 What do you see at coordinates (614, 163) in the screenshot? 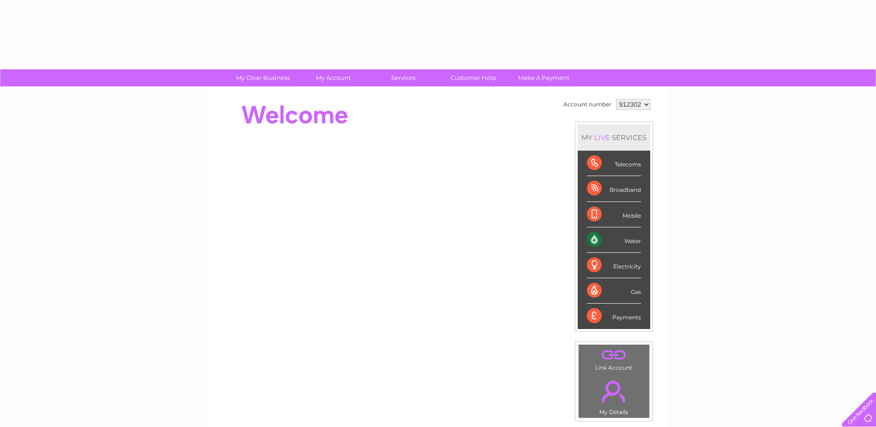
I see `div: Telecoms` at bounding box center [614, 163].